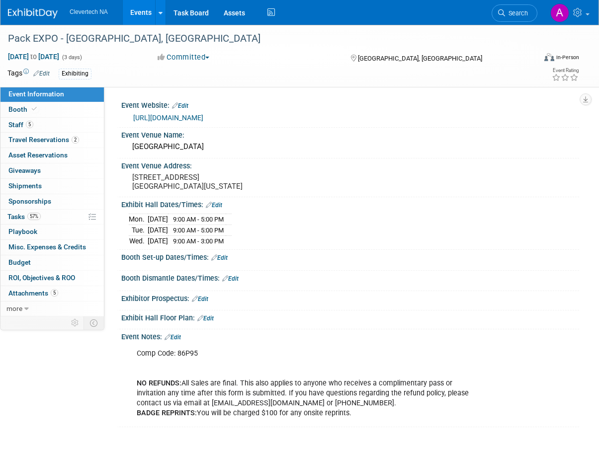 Image resolution: width=599 pixels, height=452 pixels. I want to click on b: BADGE REPRINTS:, so click(166, 413).